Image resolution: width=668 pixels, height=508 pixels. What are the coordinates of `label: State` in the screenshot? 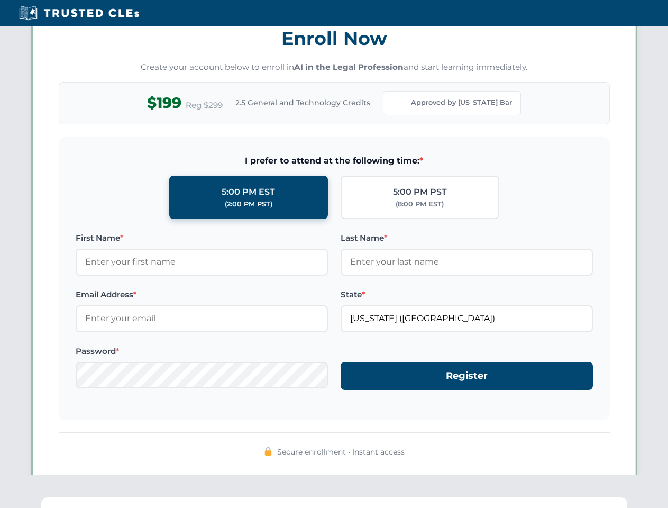 It's located at (467, 295).